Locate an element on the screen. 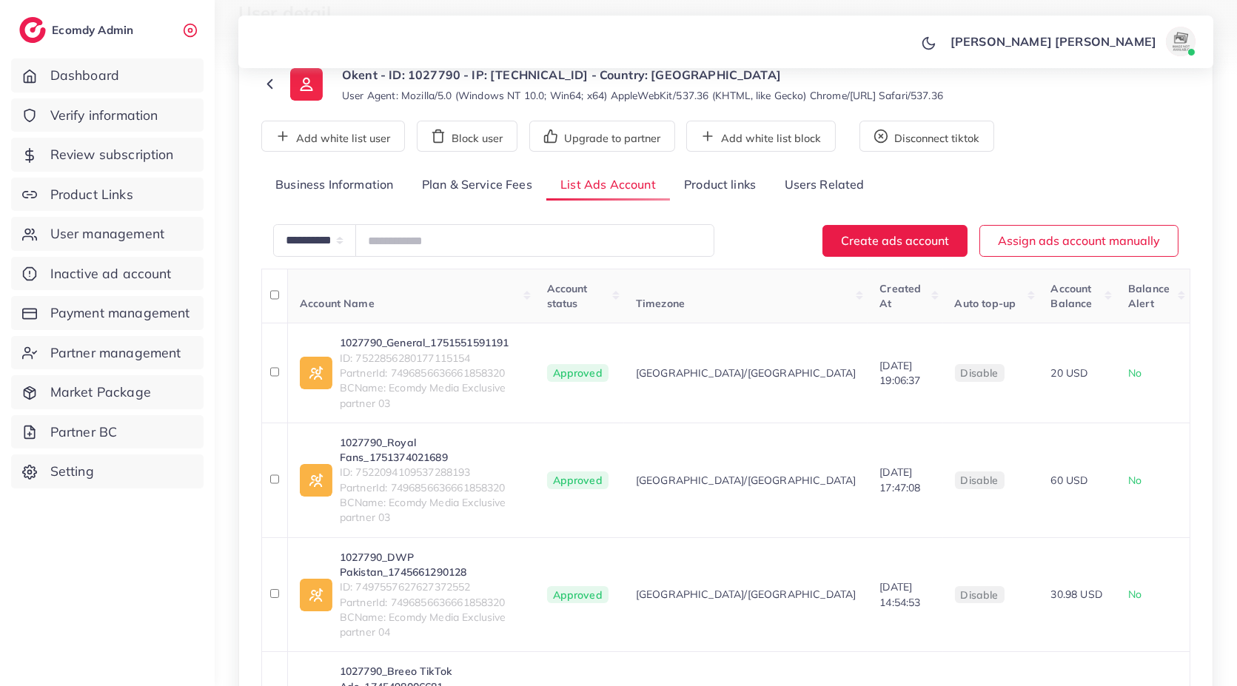  a: Partner BC is located at coordinates (107, 432).